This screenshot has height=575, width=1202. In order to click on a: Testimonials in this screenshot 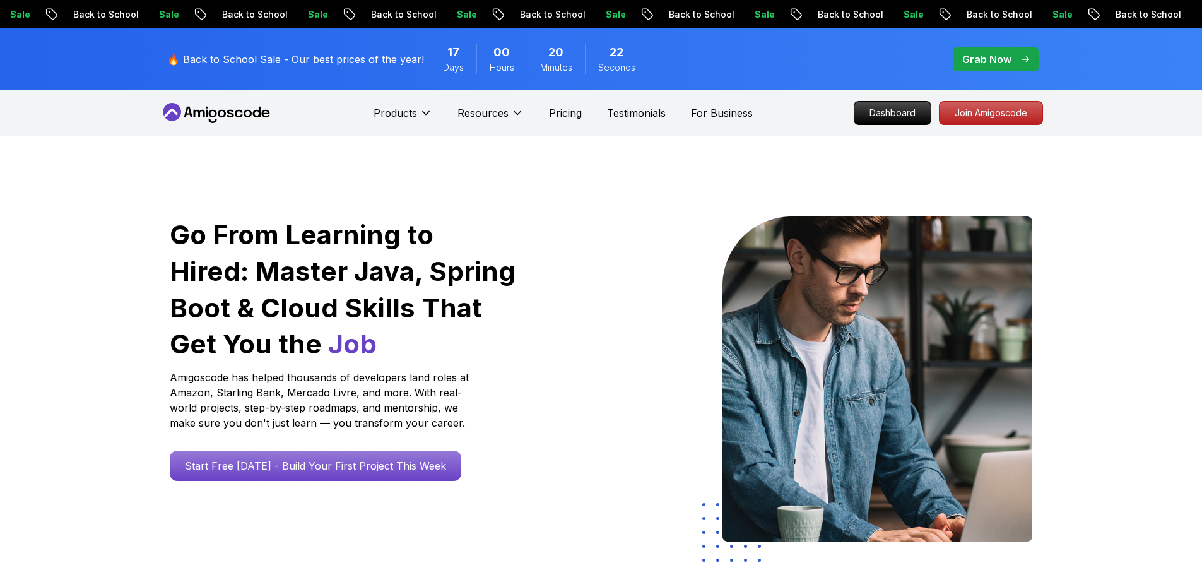, I will do `click(636, 113)`.